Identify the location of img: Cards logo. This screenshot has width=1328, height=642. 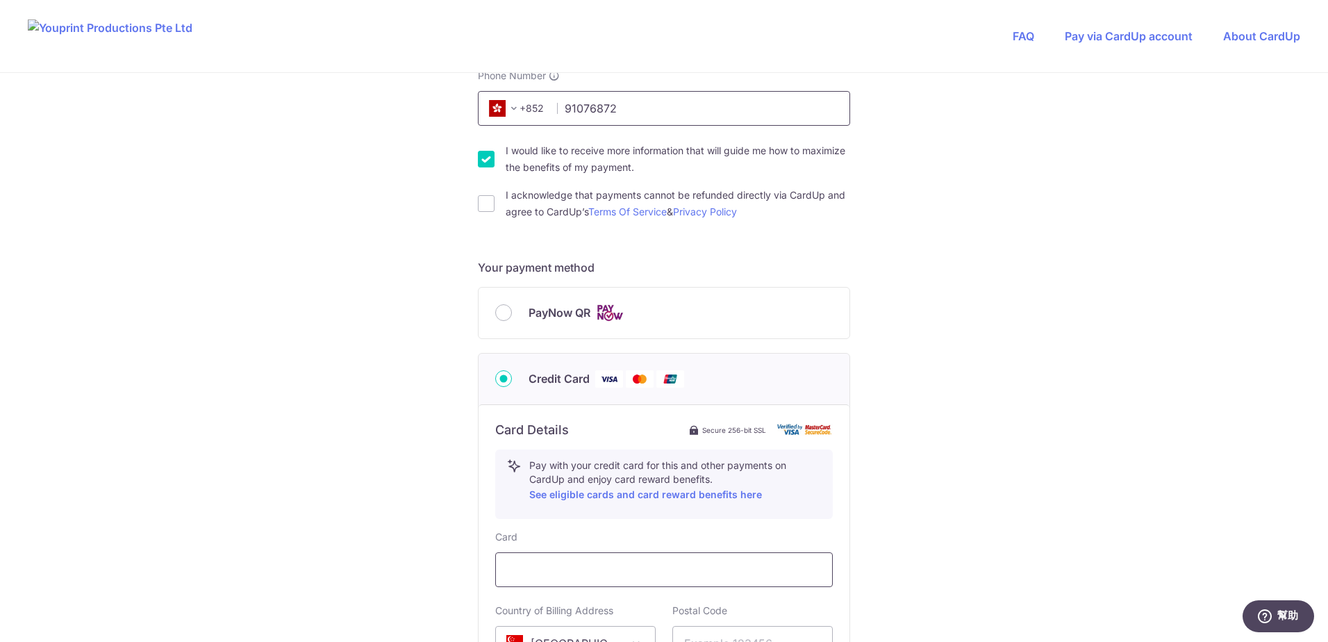
(610, 313).